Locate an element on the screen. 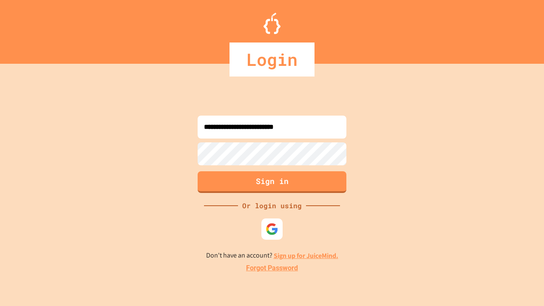 The width and height of the screenshot is (544, 306). p: Don't have an account? is located at coordinates (272, 255).